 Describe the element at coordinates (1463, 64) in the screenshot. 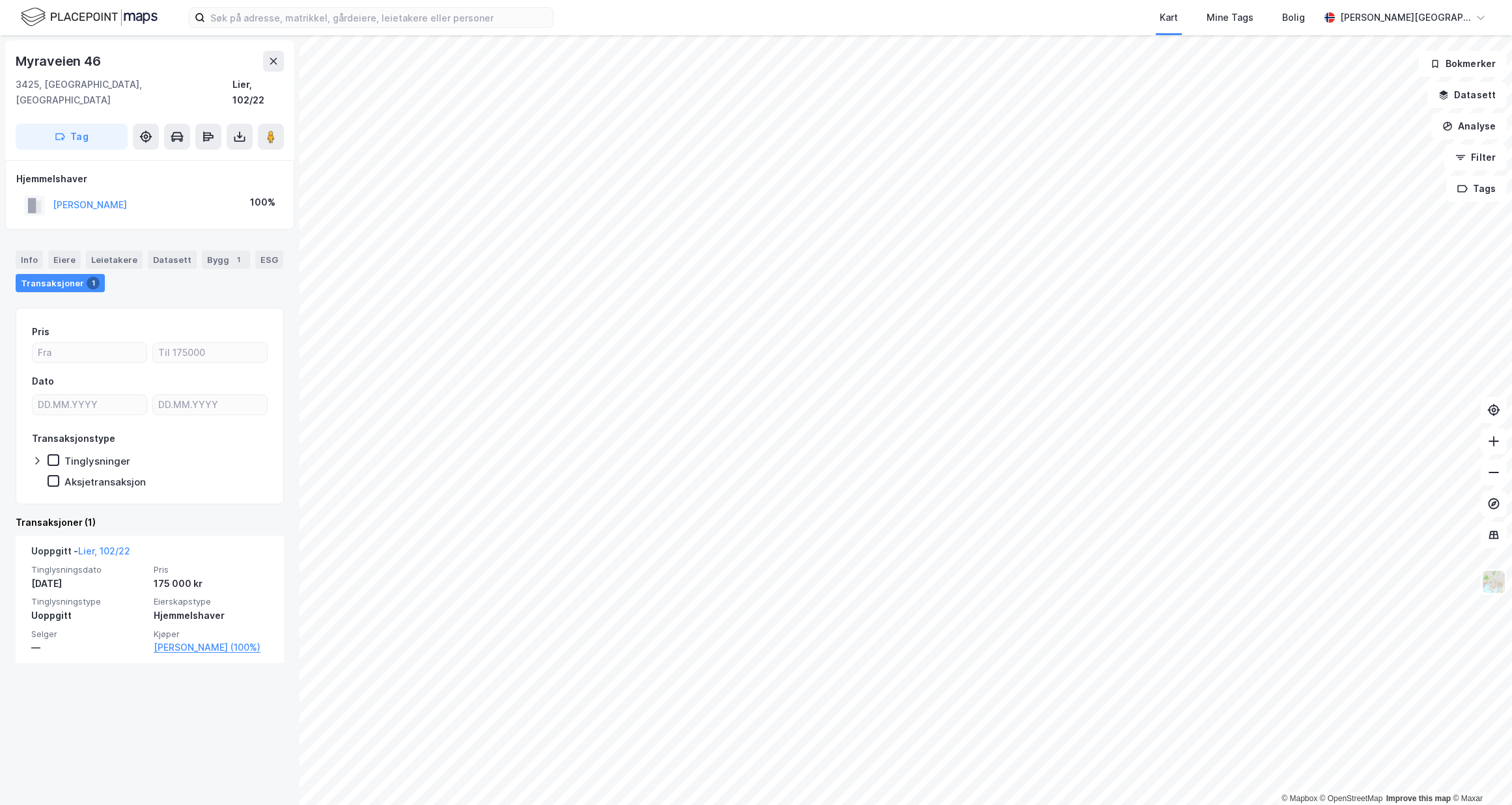

I see `button: Bokmerker` at that location.